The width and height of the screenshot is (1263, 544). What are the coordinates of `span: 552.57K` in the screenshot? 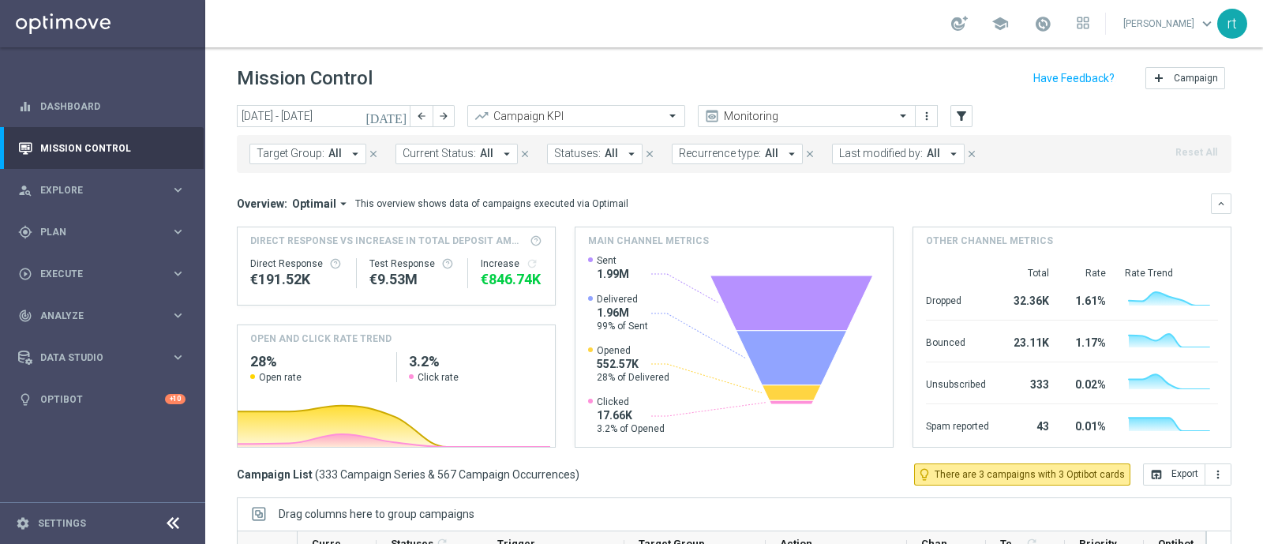 It's located at (633, 364).